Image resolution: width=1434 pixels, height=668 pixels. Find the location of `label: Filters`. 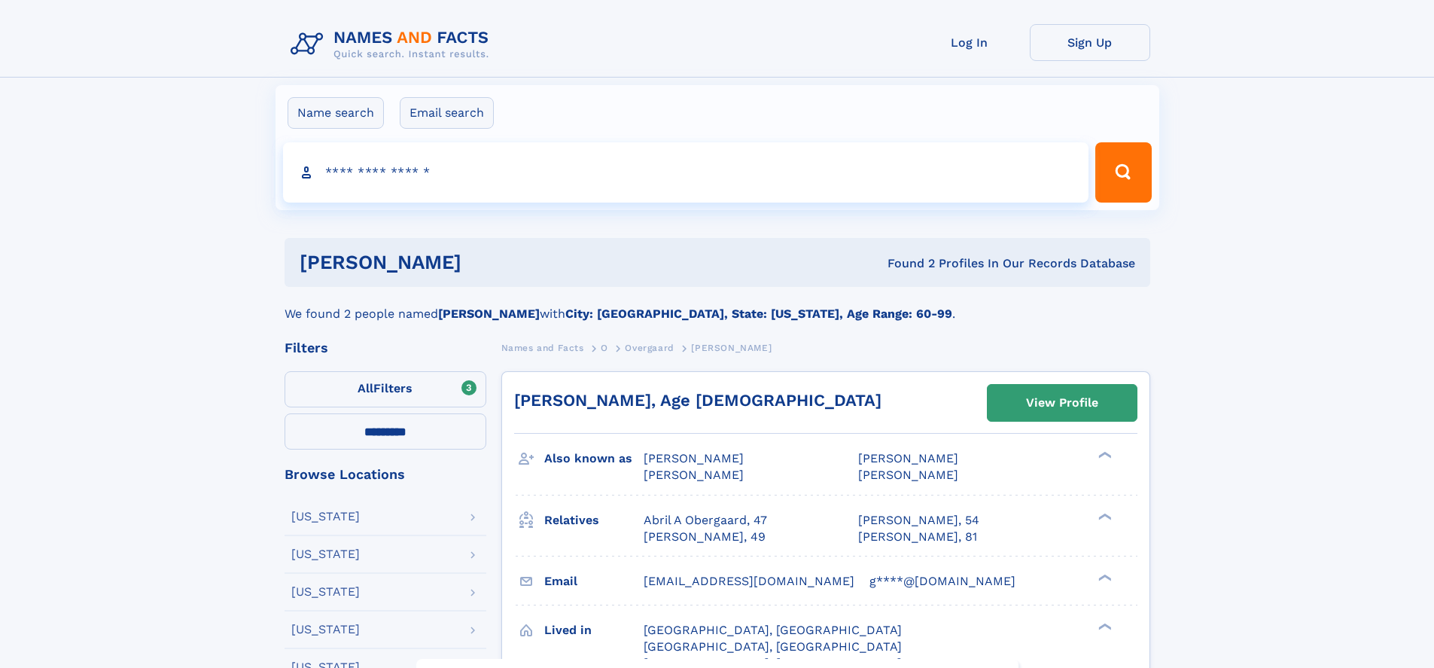

label: Filters is located at coordinates (386, 389).